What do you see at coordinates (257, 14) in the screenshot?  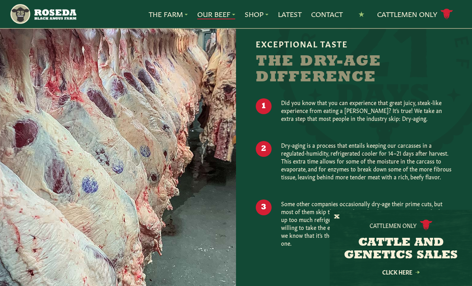 I see `a: Shop` at bounding box center [257, 14].